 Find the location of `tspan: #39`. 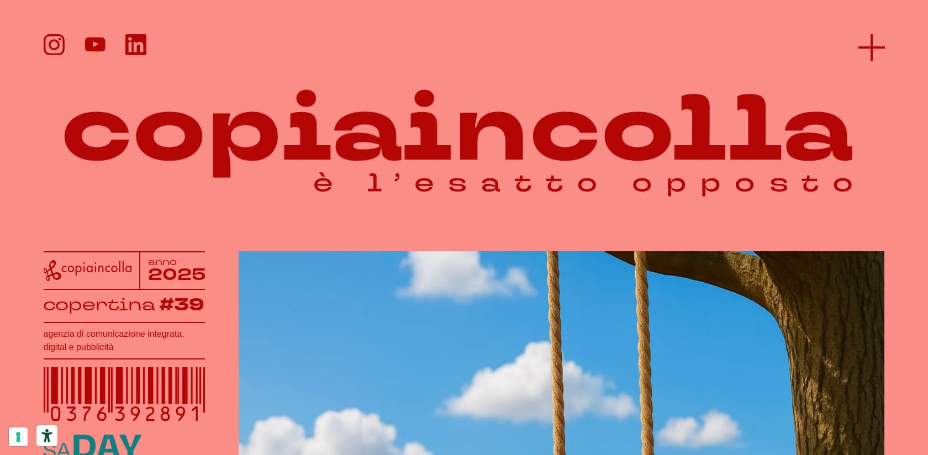

tspan: #39 is located at coordinates (181, 305).